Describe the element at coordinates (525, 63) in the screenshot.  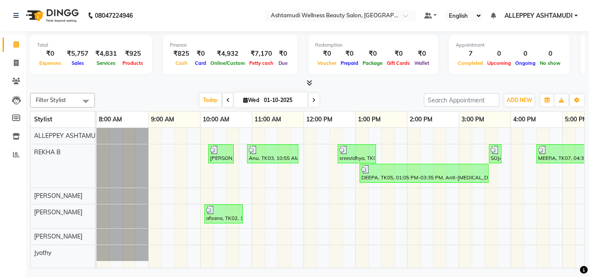
I see `span: Ongoing` at that location.